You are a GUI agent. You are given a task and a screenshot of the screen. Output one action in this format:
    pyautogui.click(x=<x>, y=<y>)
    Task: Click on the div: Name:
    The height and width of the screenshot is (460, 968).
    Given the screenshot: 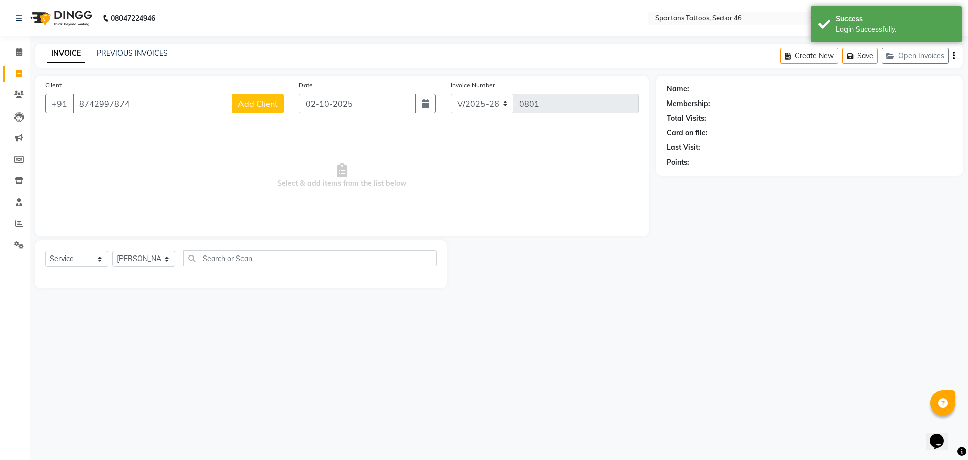 What is the action you would take?
    pyautogui.click(x=678, y=89)
    